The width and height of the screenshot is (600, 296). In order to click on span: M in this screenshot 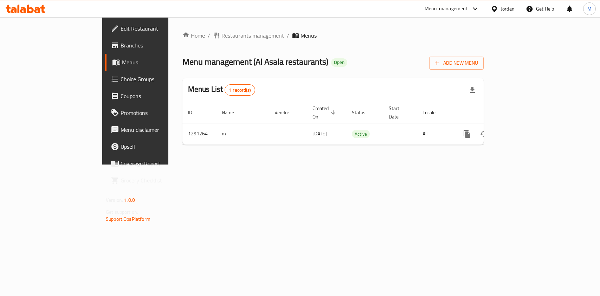, I will do `click(589, 9)`.